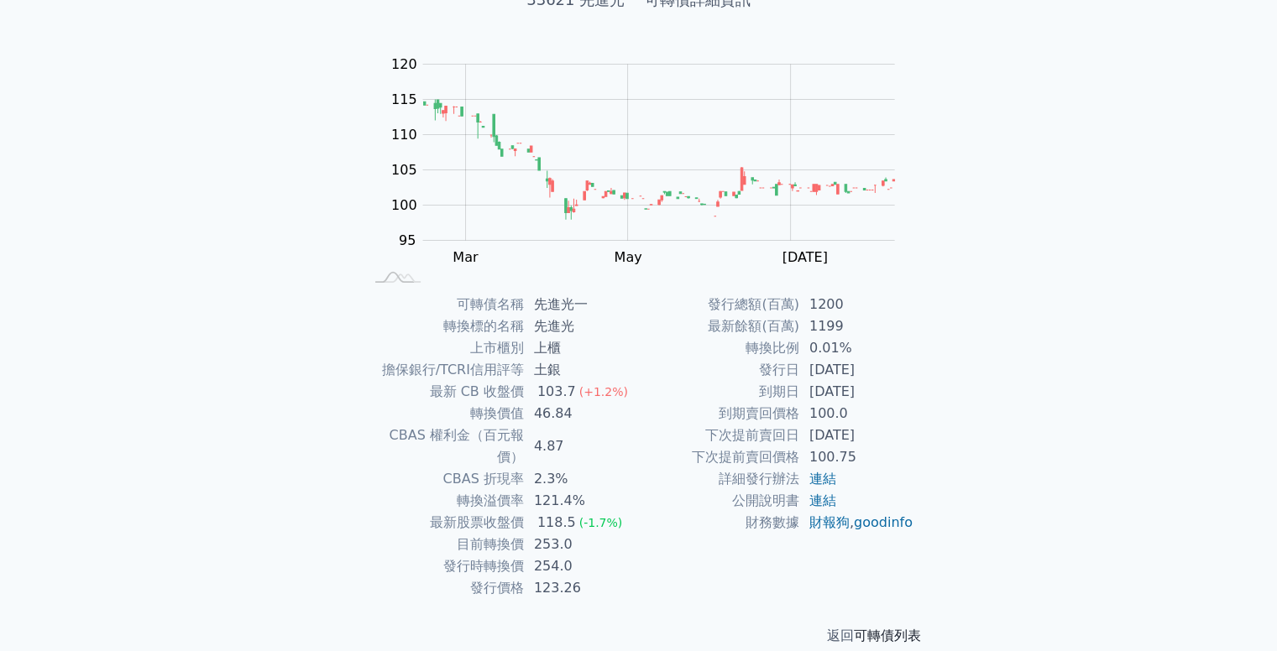  What do you see at coordinates (718, 348) in the screenshot?
I see `td: 轉換比例` at bounding box center [718, 348].